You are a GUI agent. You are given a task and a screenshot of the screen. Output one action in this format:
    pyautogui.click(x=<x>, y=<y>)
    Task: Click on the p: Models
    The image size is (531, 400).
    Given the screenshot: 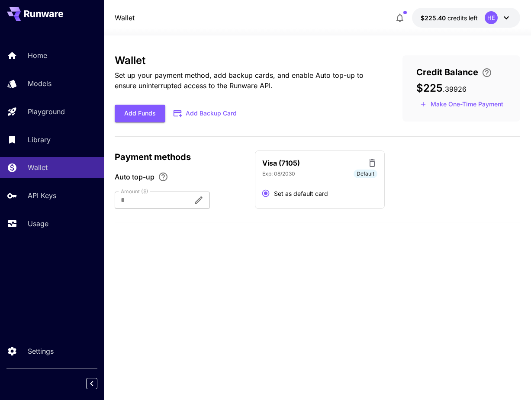 What is the action you would take?
    pyautogui.click(x=39, y=83)
    